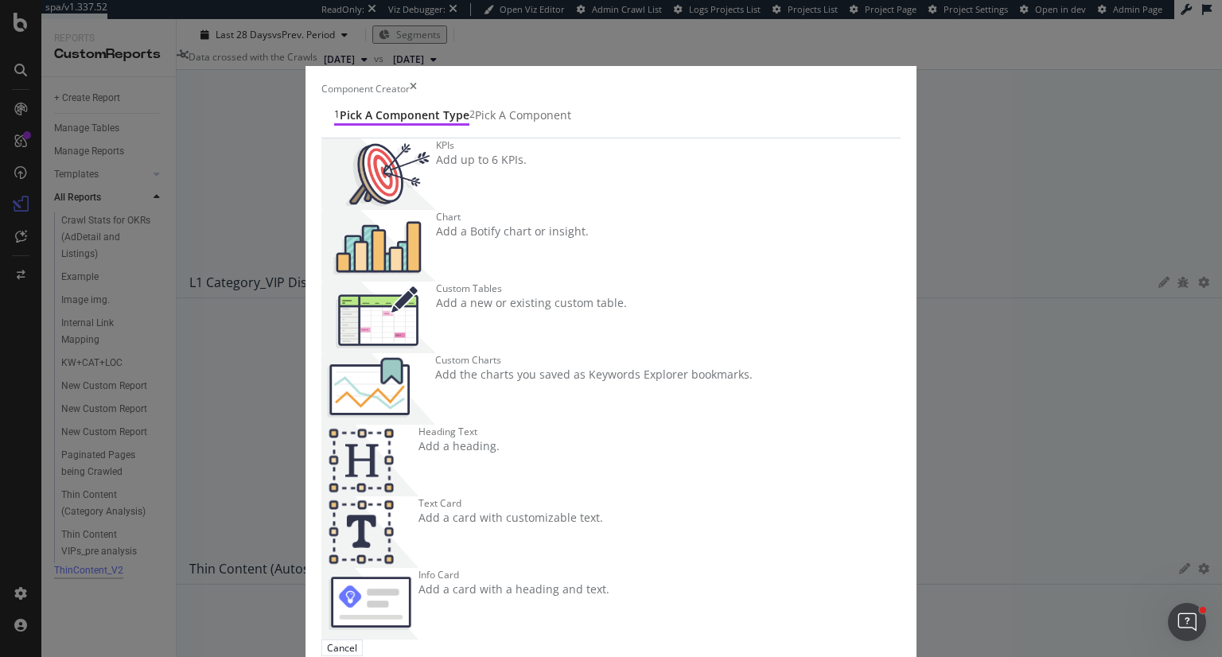 The width and height of the screenshot is (1222, 657). Describe the element at coordinates (472, 114) in the screenshot. I see `div: 2` at that location.